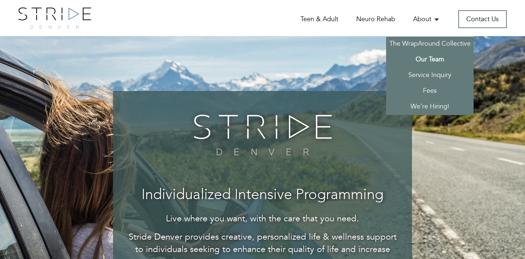  What do you see at coordinates (263, 135) in the screenshot?
I see `img: banner-logo.png` at bounding box center [263, 135].